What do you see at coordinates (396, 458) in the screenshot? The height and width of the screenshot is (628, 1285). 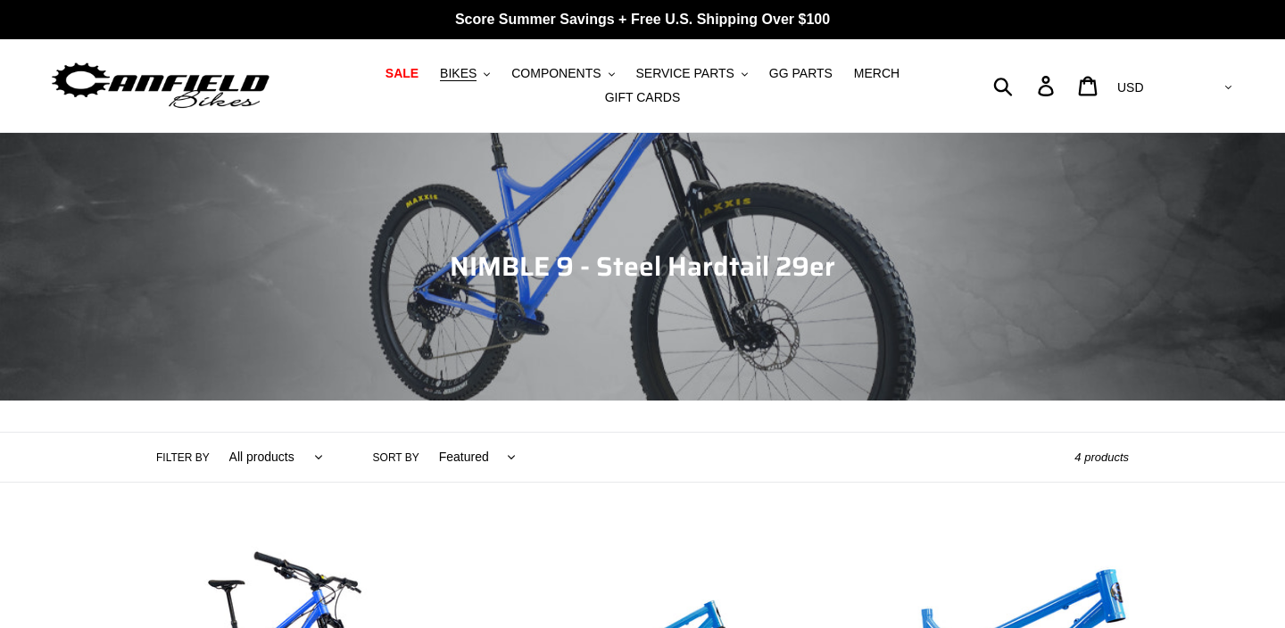 I see `label: Sort by` at bounding box center [396, 458].